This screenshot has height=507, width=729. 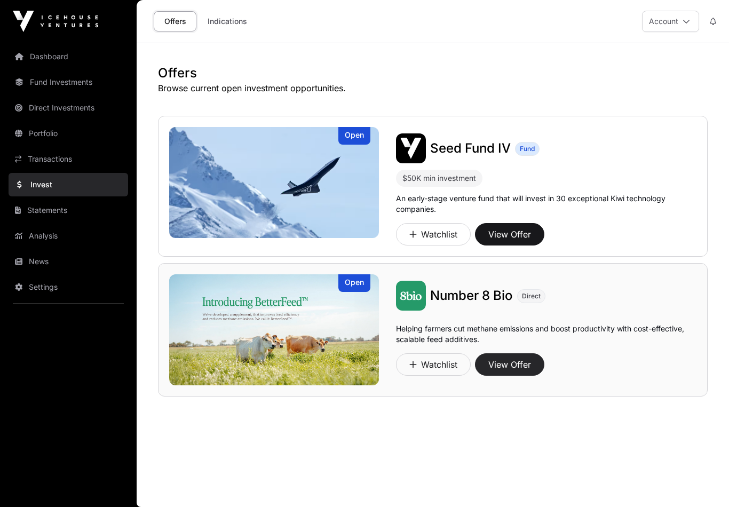 What do you see at coordinates (470, 148) in the screenshot?
I see `span: Seed Fund IV` at bounding box center [470, 148].